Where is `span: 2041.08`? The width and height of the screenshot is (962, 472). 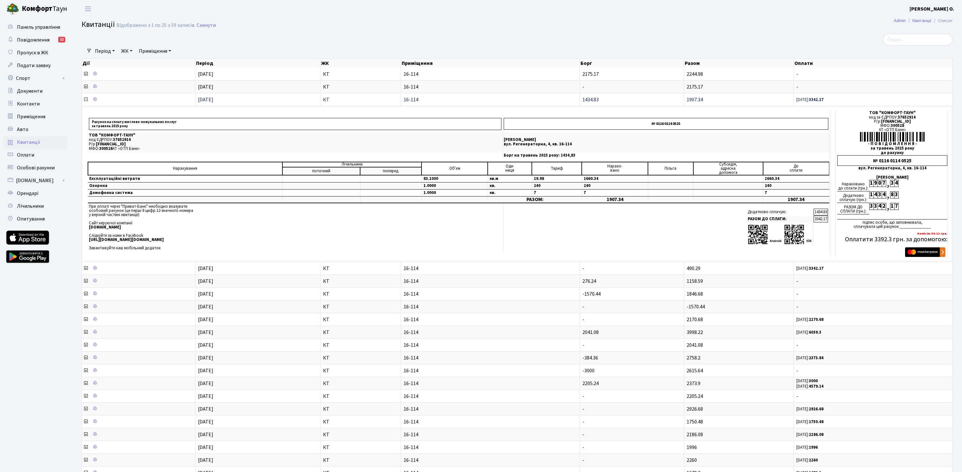
span: 2041.08 is located at coordinates (590, 333).